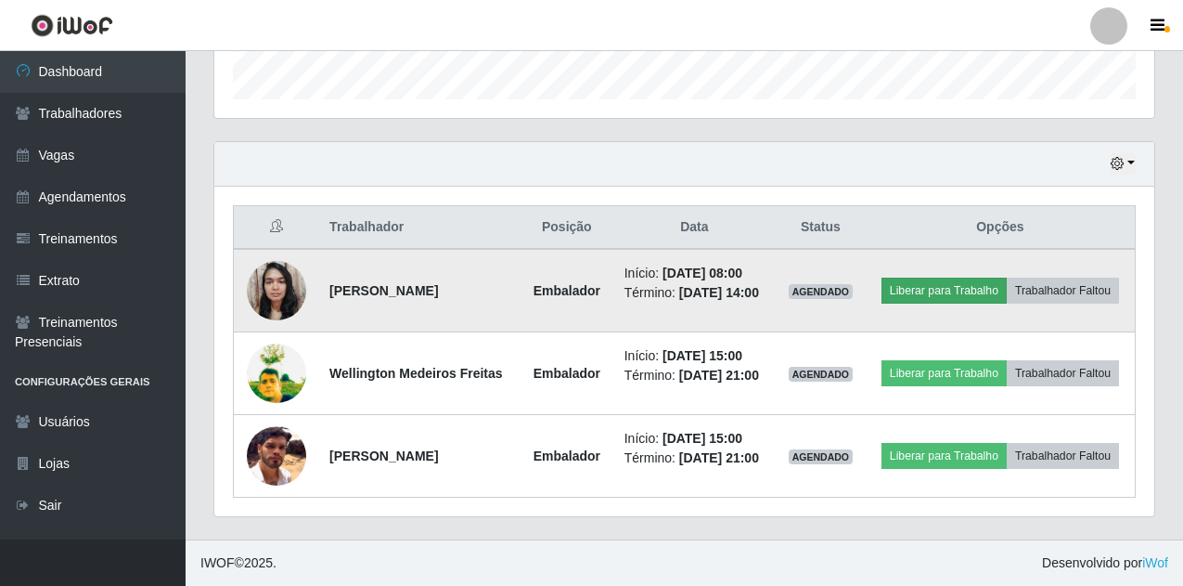 This screenshot has width=1183, height=586. I want to click on a: iWof, so click(1155, 562).